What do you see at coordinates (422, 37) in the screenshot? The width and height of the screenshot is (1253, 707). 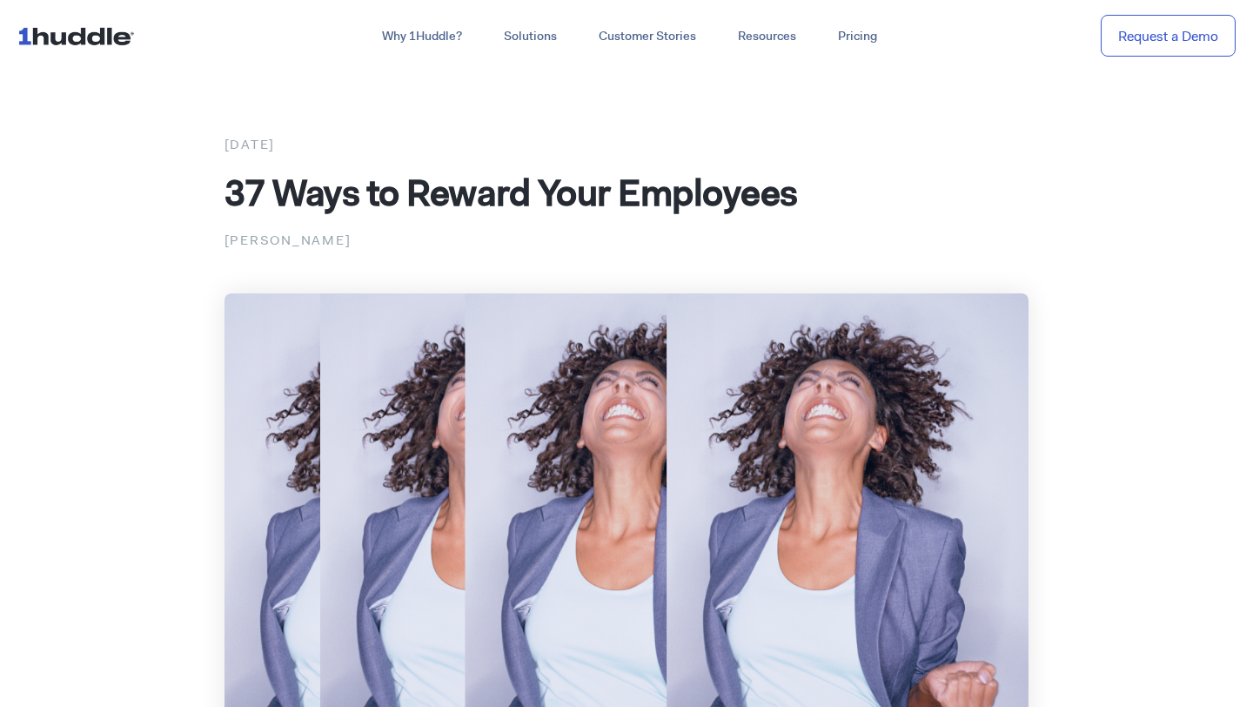 I see `a: Why 1Huddle?` at bounding box center [422, 37].